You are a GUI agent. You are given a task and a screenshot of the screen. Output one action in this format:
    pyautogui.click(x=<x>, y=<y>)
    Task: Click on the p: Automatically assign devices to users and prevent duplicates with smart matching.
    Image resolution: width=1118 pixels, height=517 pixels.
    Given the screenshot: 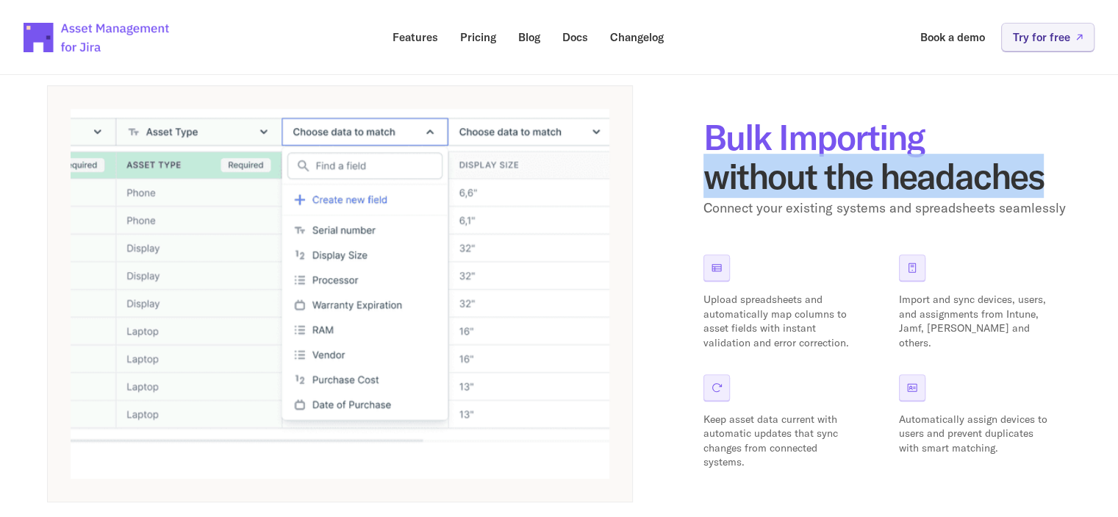 What is the action you would take?
    pyautogui.click(x=976, y=434)
    